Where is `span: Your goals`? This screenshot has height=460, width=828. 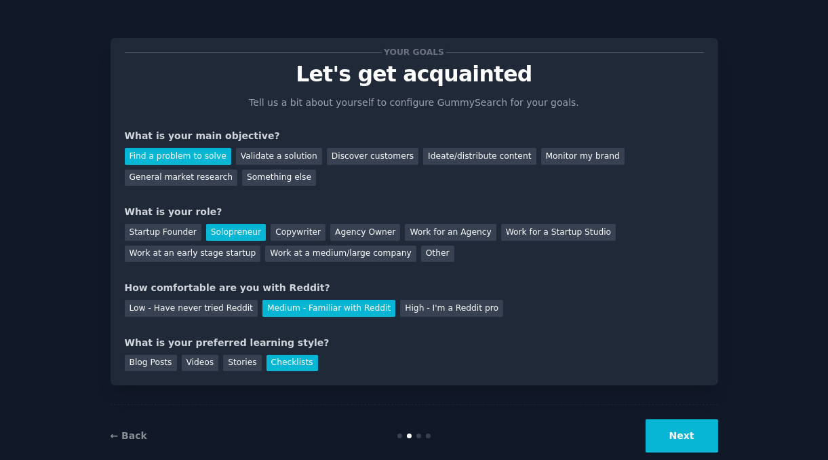 span: Your goals is located at coordinates (414, 52).